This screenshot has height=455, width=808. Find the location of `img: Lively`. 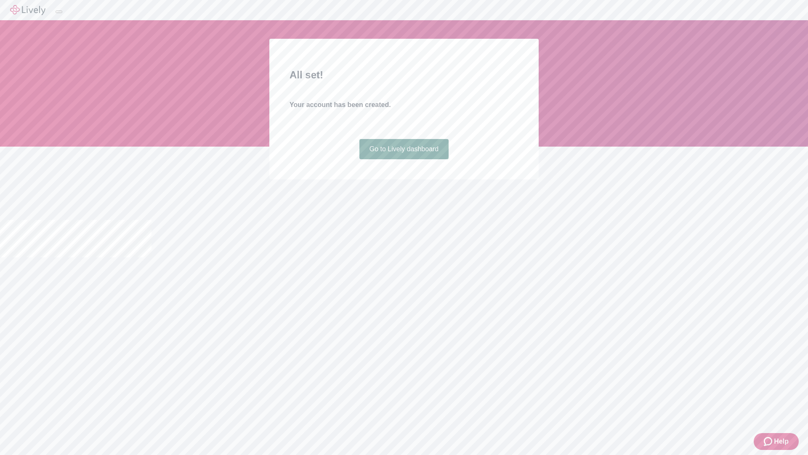

img: Lively is located at coordinates (28, 10).